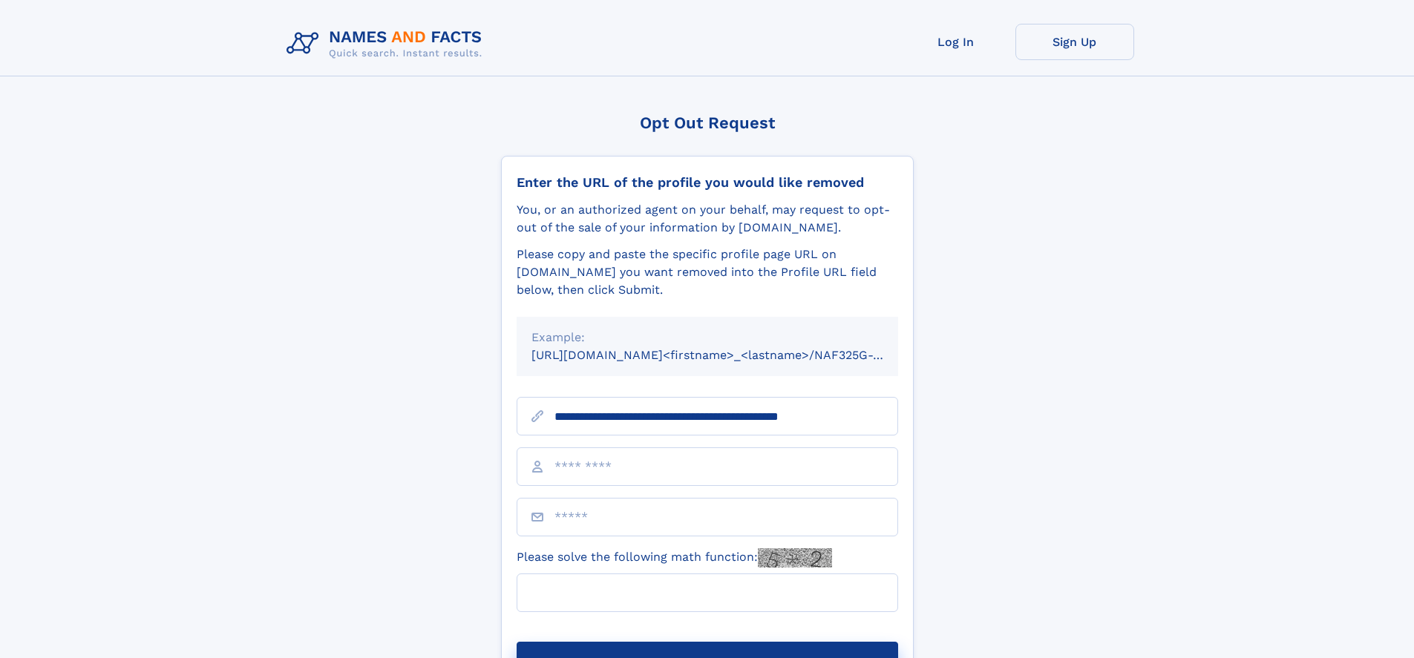  Describe the element at coordinates (674, 558) in the screenshot. I see `label: Please solve the following math function:` at that location.